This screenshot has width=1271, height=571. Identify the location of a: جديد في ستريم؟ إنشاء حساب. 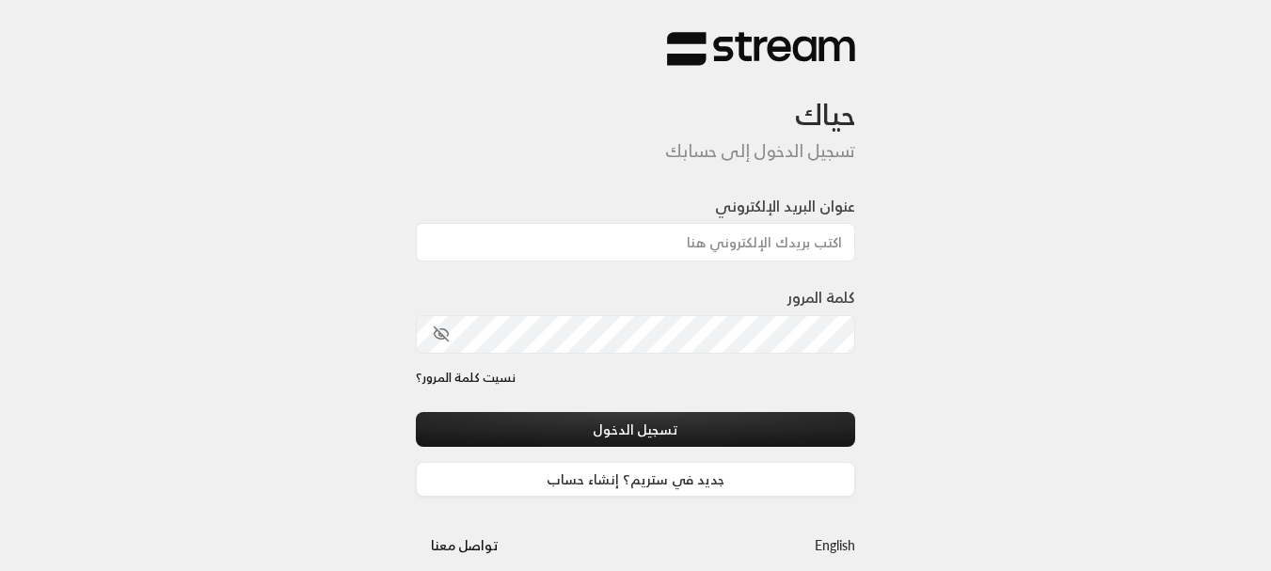
(636, 479).